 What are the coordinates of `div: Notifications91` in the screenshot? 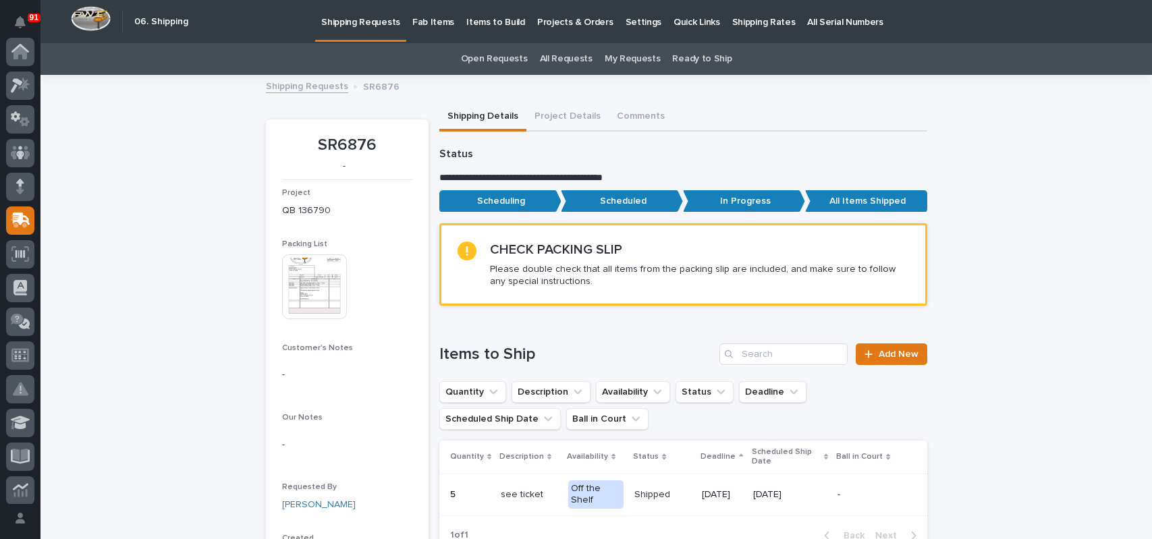 It's located at (26, 27).